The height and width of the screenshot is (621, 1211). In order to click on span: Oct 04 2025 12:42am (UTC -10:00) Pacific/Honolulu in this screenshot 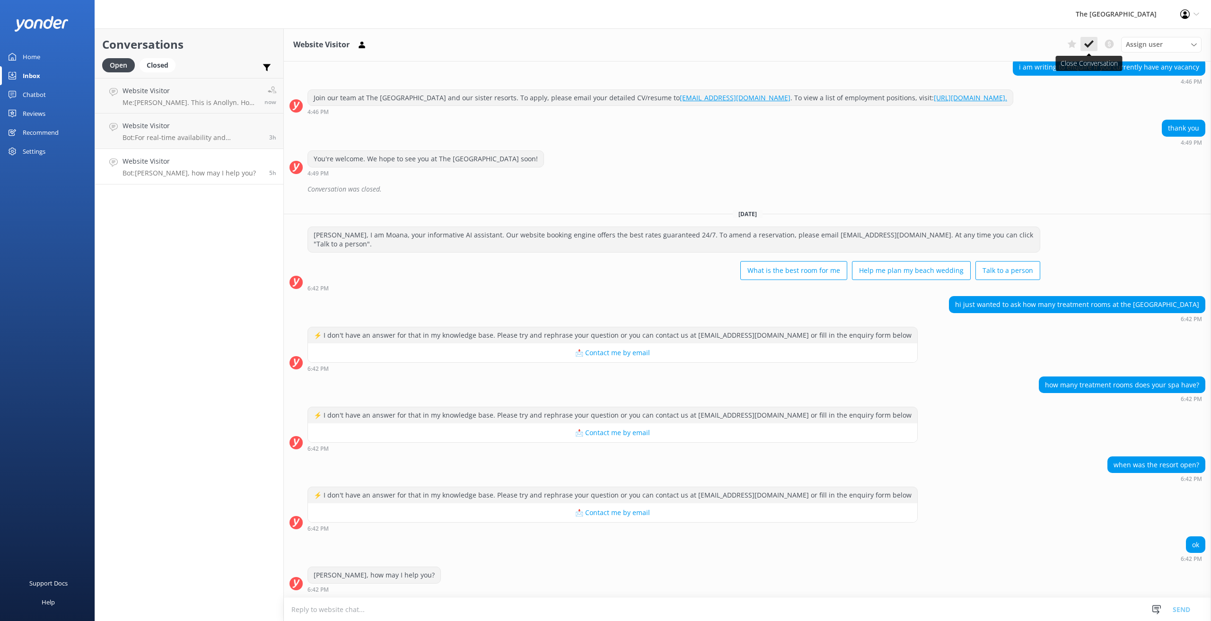, I will do `click(273, 173)`.